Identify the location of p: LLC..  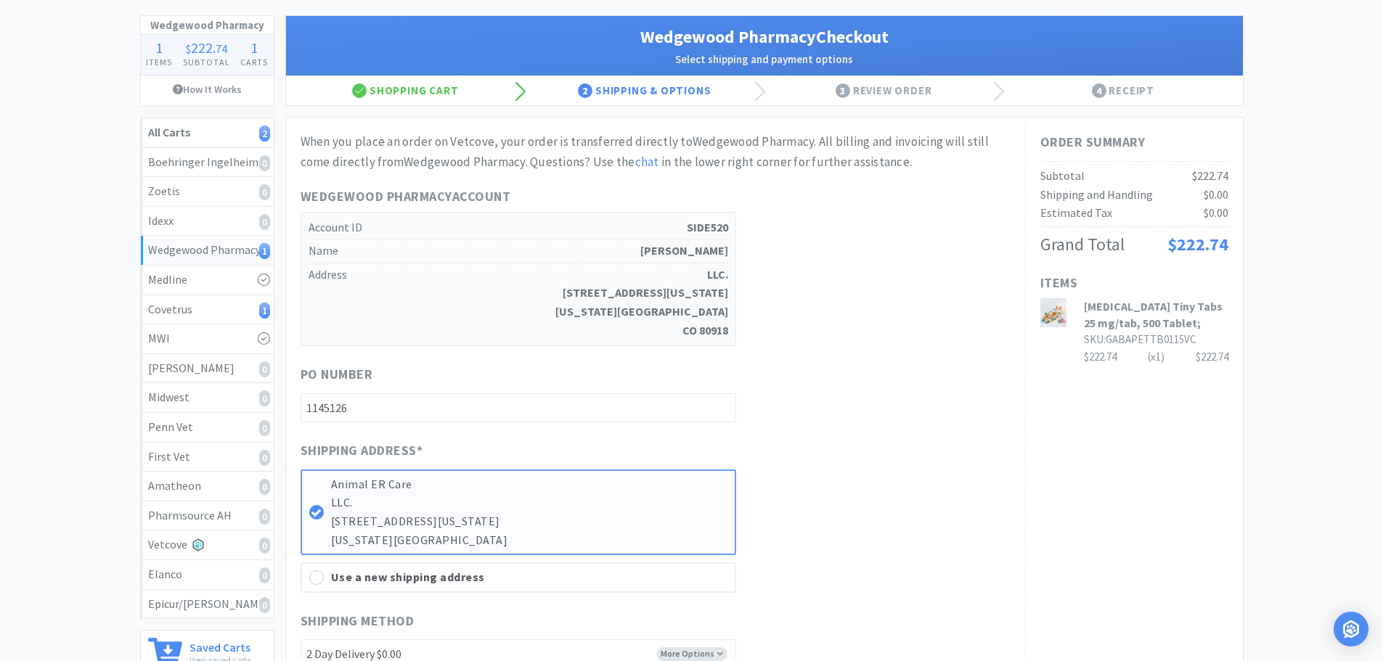
(529, 503).